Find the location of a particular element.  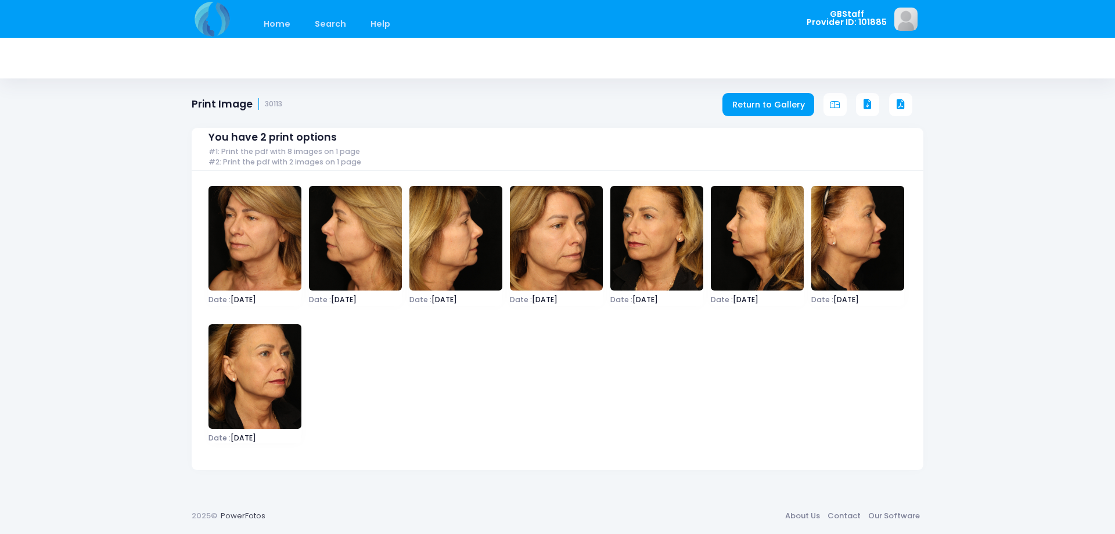

a: Return to Gallery is located at coordinates (769, 105).